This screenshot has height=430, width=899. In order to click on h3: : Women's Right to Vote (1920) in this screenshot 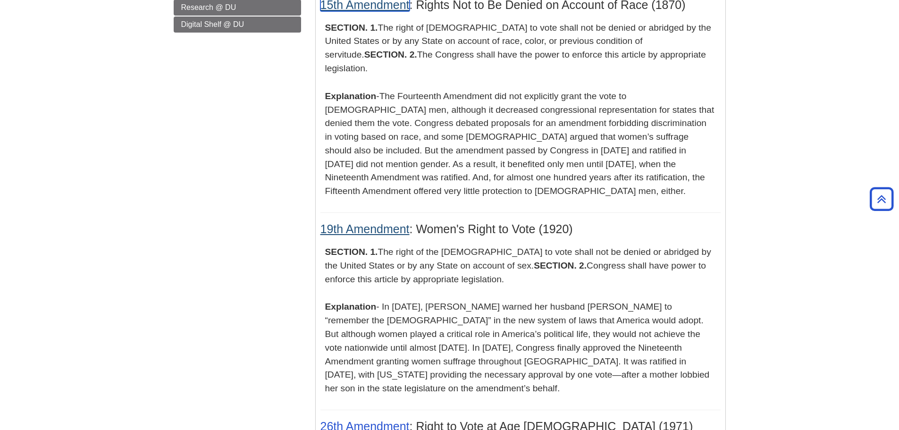, I will do `click(521, 229)`.